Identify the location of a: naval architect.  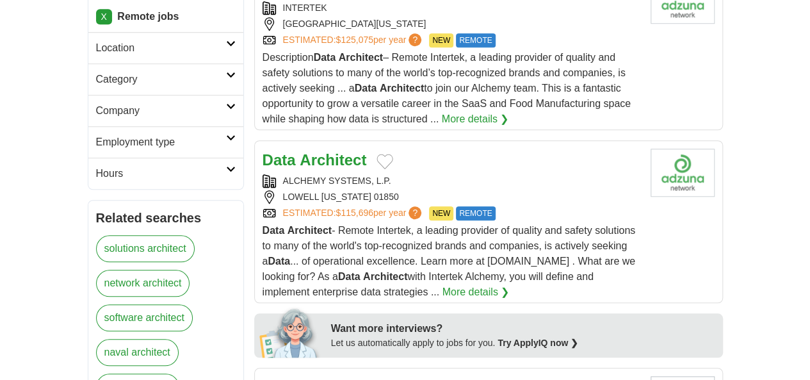
(137, 352).